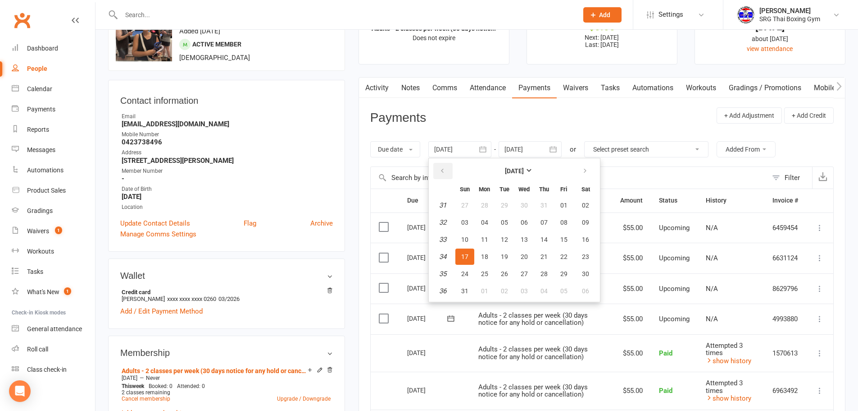  I want to click on button: 29, so click(564, 274).